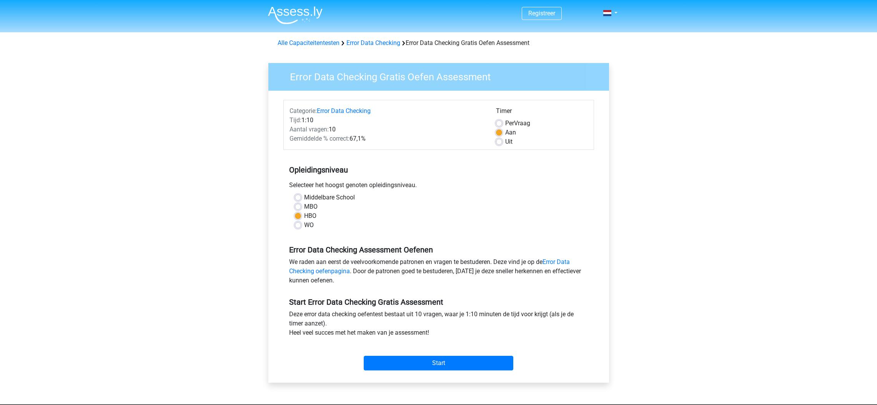 This screenshot has height=405, width=877. I want to click on h5: Opleidingsniveau, so click(439, 170).